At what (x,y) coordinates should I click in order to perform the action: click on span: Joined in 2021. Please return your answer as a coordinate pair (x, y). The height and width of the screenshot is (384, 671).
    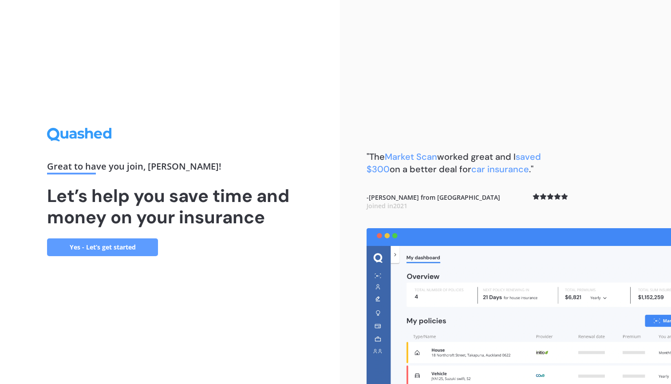
    Looking at the image, I should click on (387, 205).